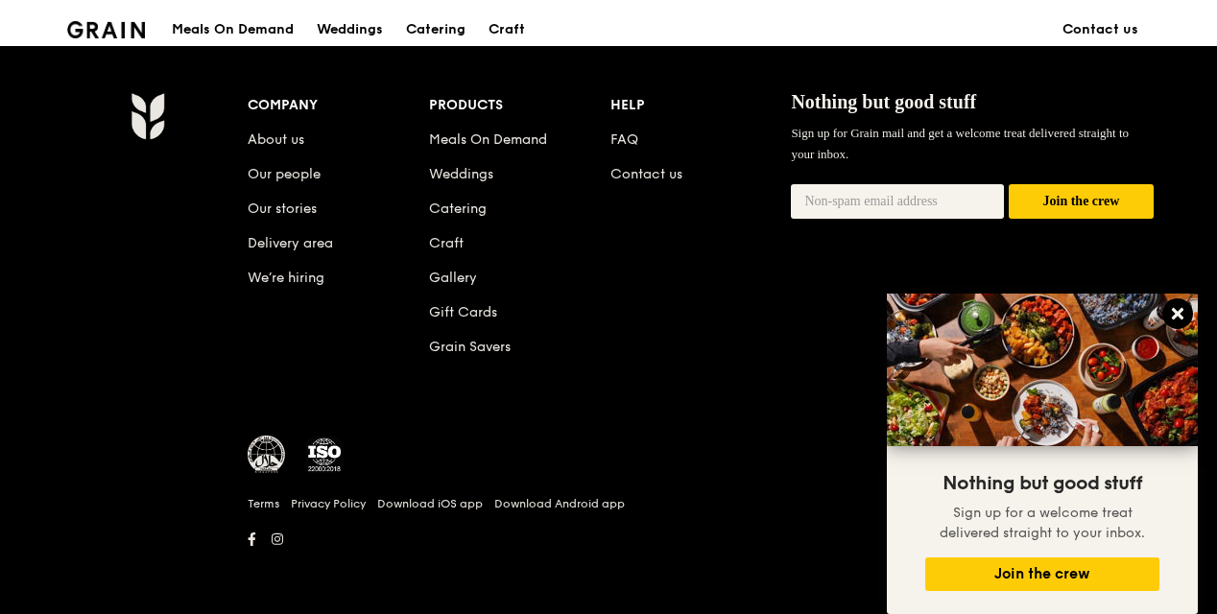  What do you see at coordinates (328, 504) in the screenshot?
I see `a: Privacy Policy` at bounding box center [328, 504].